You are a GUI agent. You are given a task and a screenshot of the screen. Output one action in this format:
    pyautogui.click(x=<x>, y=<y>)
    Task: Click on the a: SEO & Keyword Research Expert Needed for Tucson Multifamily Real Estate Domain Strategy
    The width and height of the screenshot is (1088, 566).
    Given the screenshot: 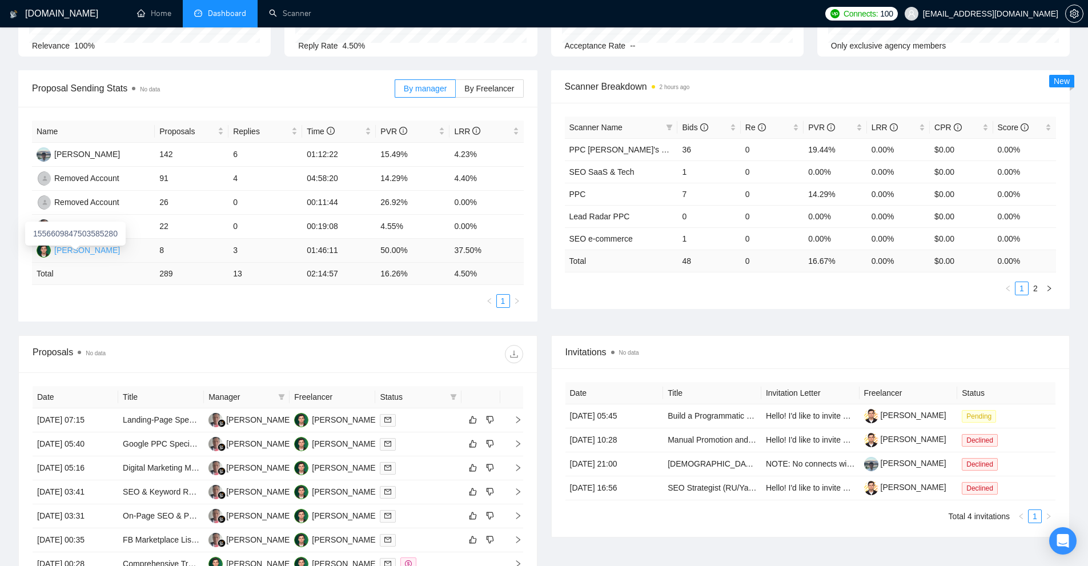 What is the action you would take?
    pyautogui.click(x=290, y=492)
    